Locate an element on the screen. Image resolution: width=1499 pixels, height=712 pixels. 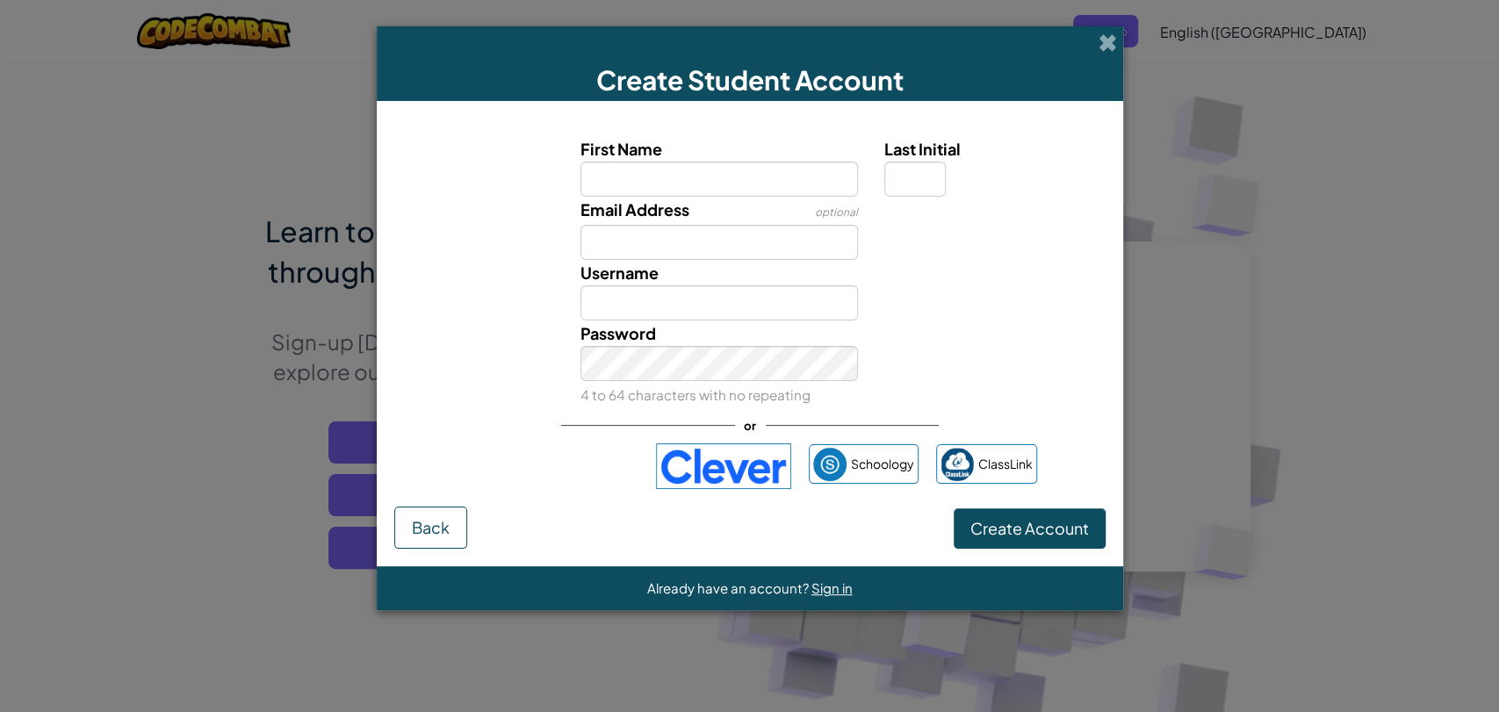
button: Create Account is located at coordinates (1029, 529).